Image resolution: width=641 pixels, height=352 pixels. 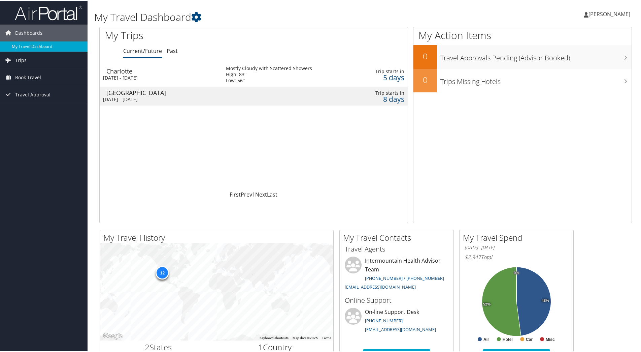 I want to click on tspan: 0%, so click(x=517, y=272).